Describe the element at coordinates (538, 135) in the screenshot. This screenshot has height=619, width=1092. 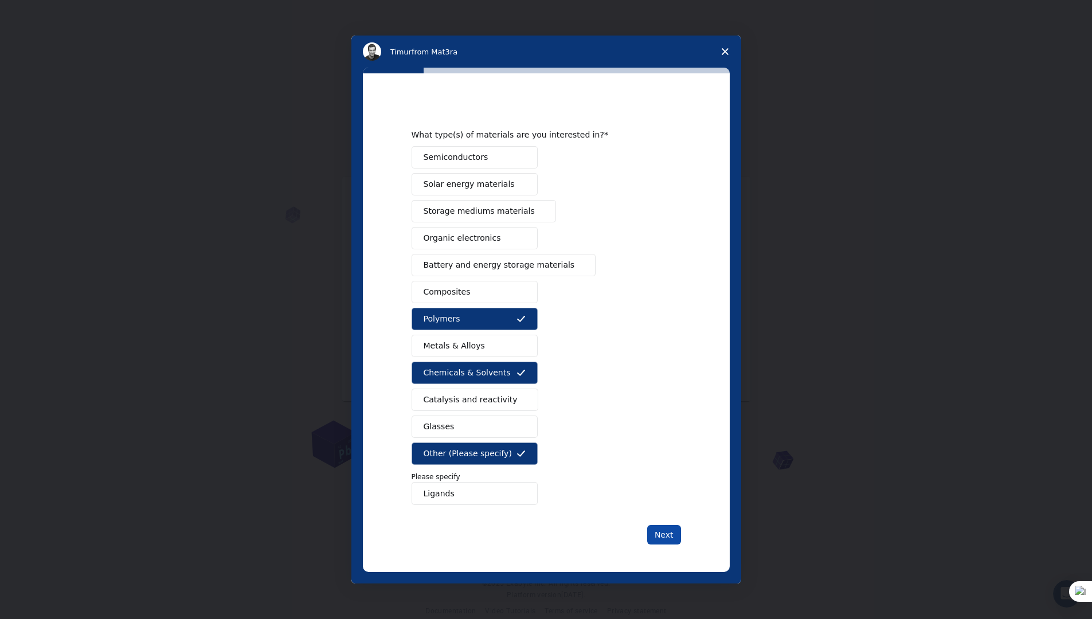
I see `div: What type(s) of materials are you interested in?` at that location.